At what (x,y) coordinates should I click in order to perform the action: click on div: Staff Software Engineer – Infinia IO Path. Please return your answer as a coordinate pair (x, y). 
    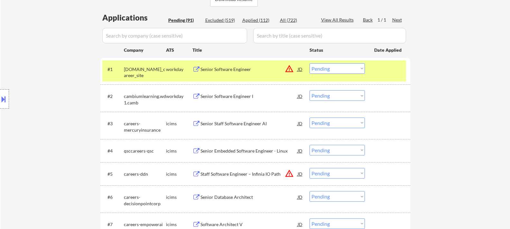
    Looking at the image, I should click on (249, 174).